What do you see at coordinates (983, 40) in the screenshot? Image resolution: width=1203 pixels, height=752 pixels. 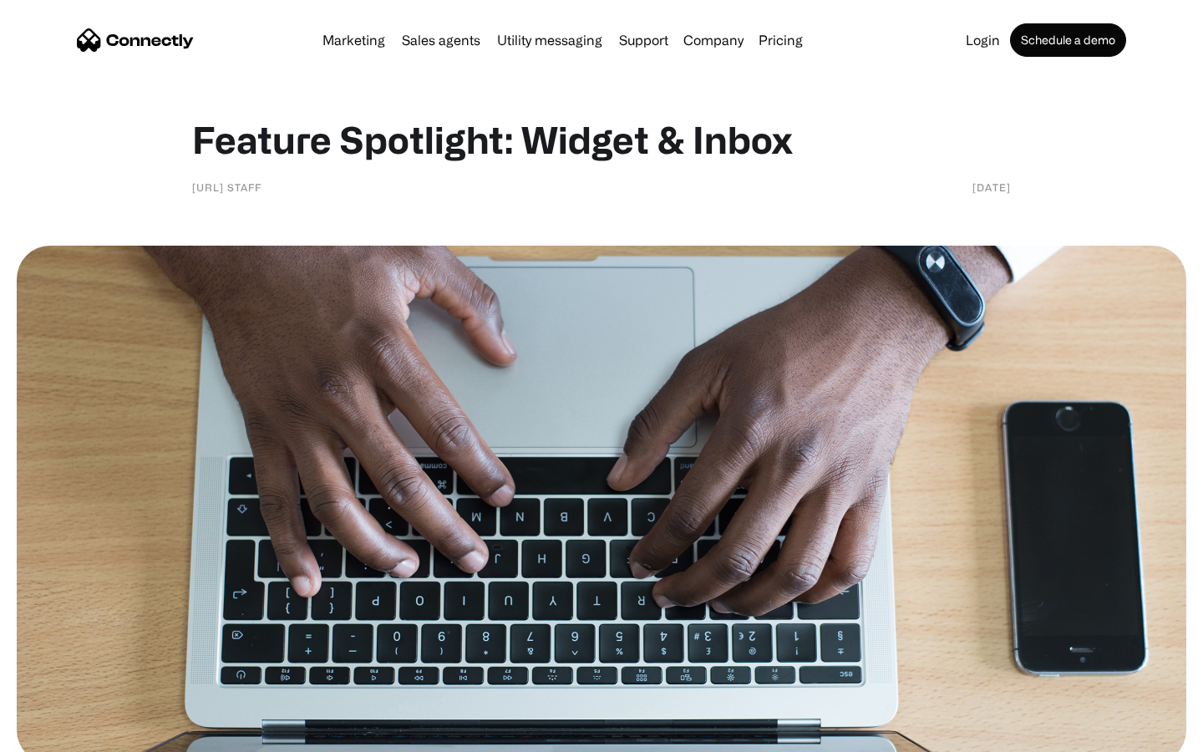 I see `a: Login` at bounding box center [983, 40].